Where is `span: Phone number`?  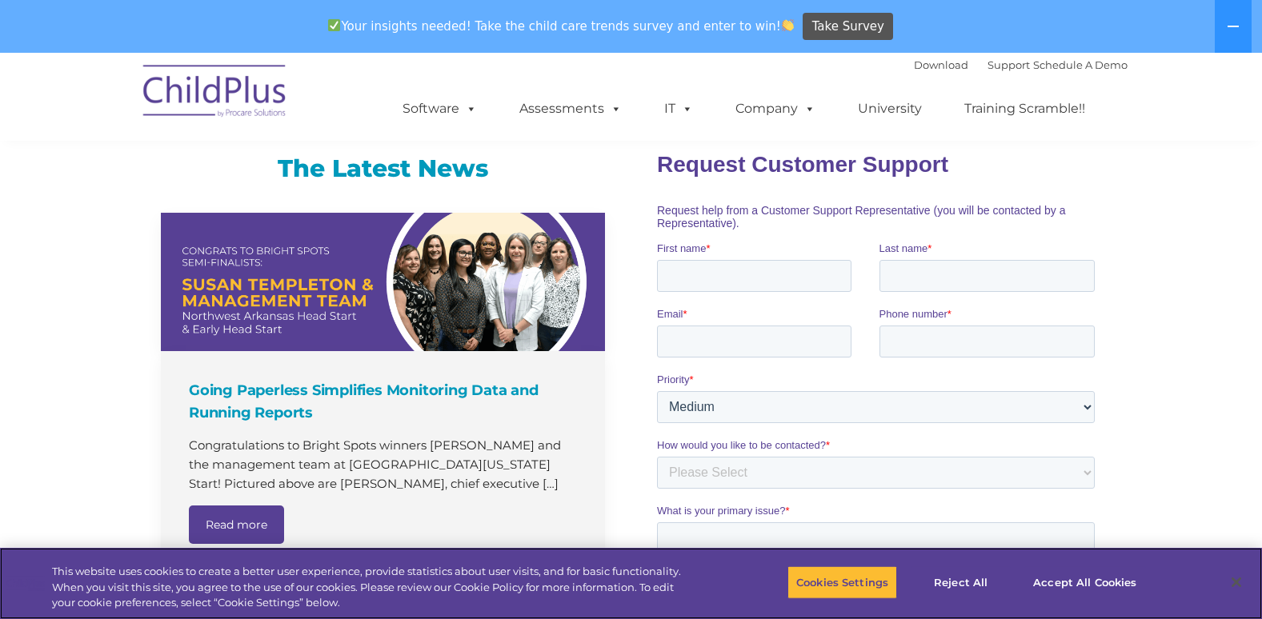 span: Phone number is located at coordinates (256, 177).